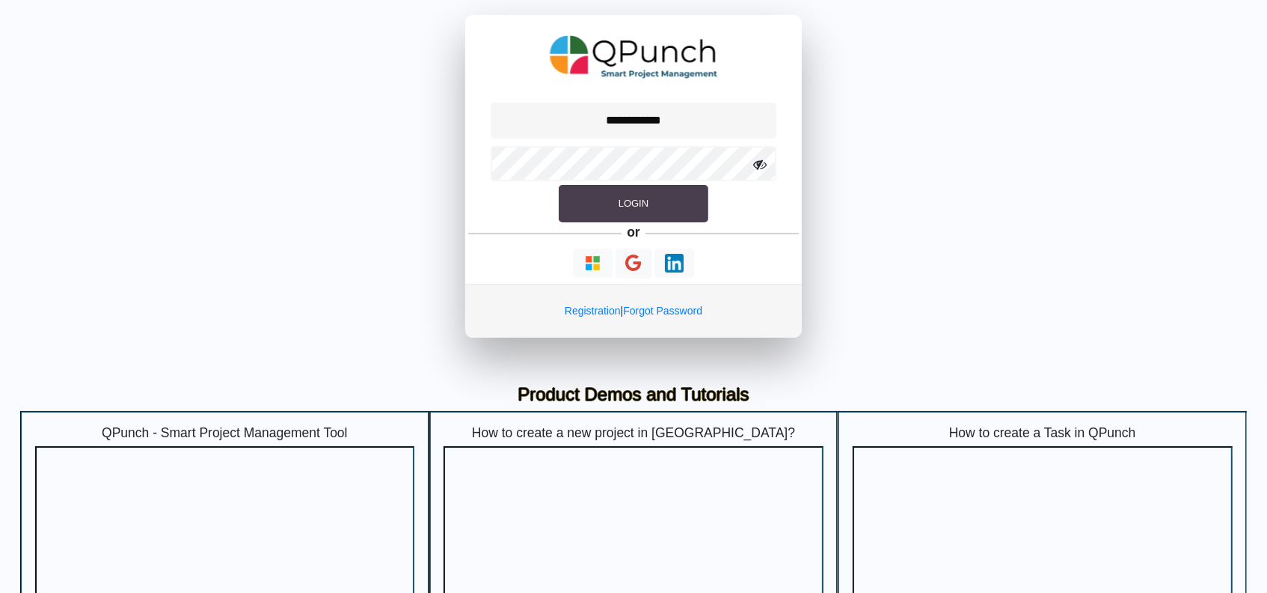 The width and height of the screenshot is (1267, 593). What do you see at coordinates (225, 432) in the screenshot?
I see `h5: QPunch - Smart Project Management Tool` at bounding box center [225, 432].